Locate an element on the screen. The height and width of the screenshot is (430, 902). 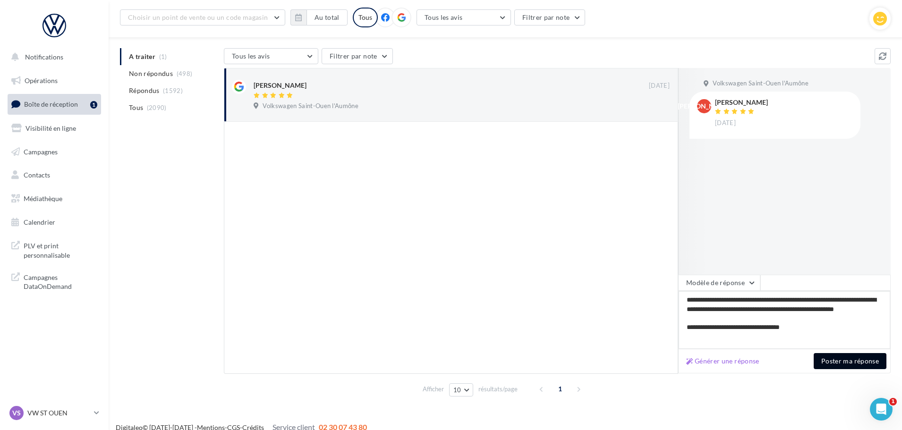
span: Contacts is located at coordinates (37, 175).